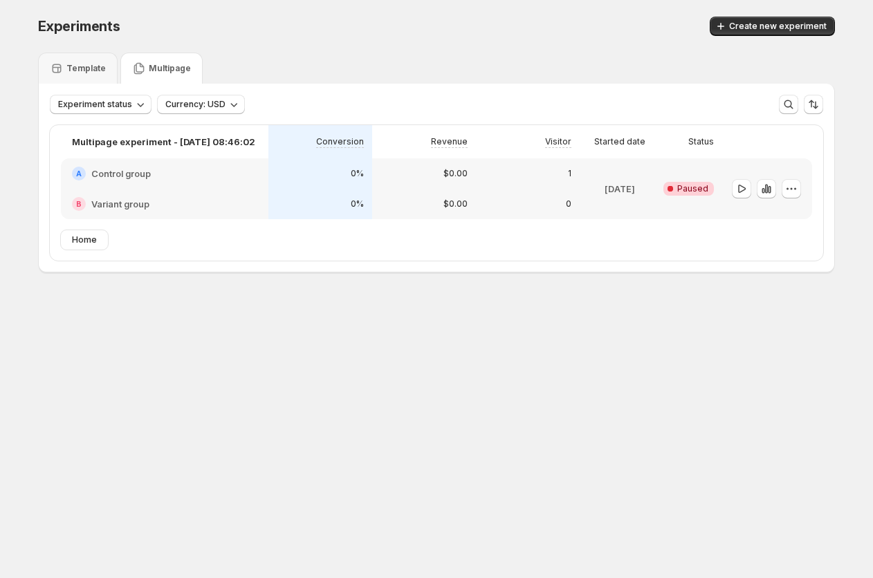 Image resolution: width=873 pixels, height=578 pixels. I want to click on button: Experiment status, so click(100, 104).